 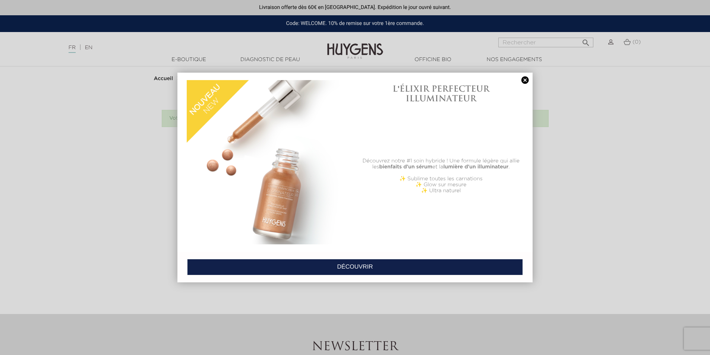 I want to click on b: lumière d'un illuminateur, so click(x=476, y=167).